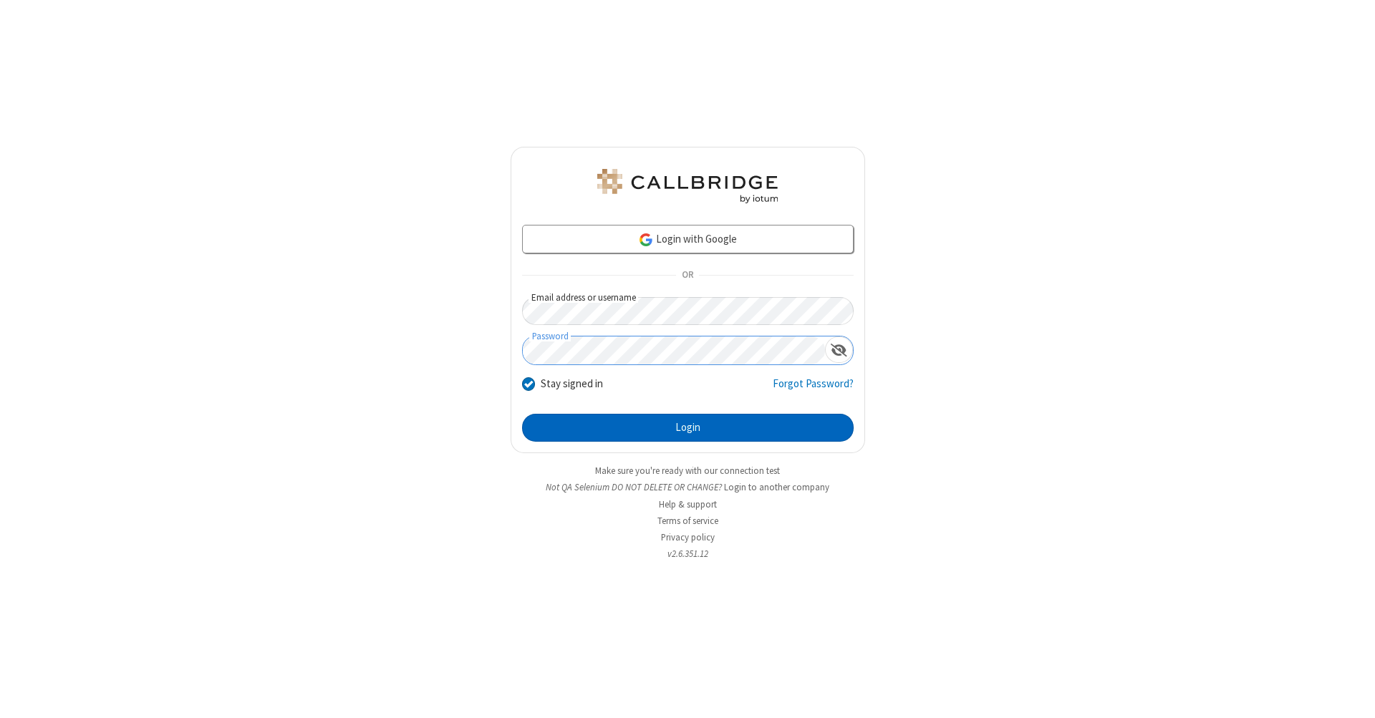 The image size is (1375, 718). I want to click on li: Not QA Selenium DO NOT DELETE OR CHANGE?, so click(688, 487).